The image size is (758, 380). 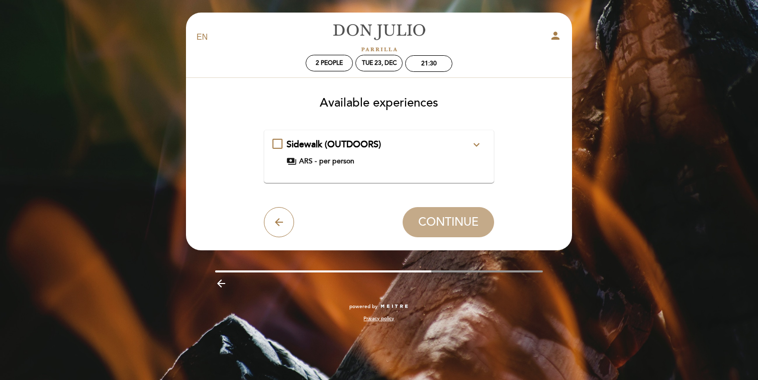 I want to click on button: person, so click(x=556, y=37).